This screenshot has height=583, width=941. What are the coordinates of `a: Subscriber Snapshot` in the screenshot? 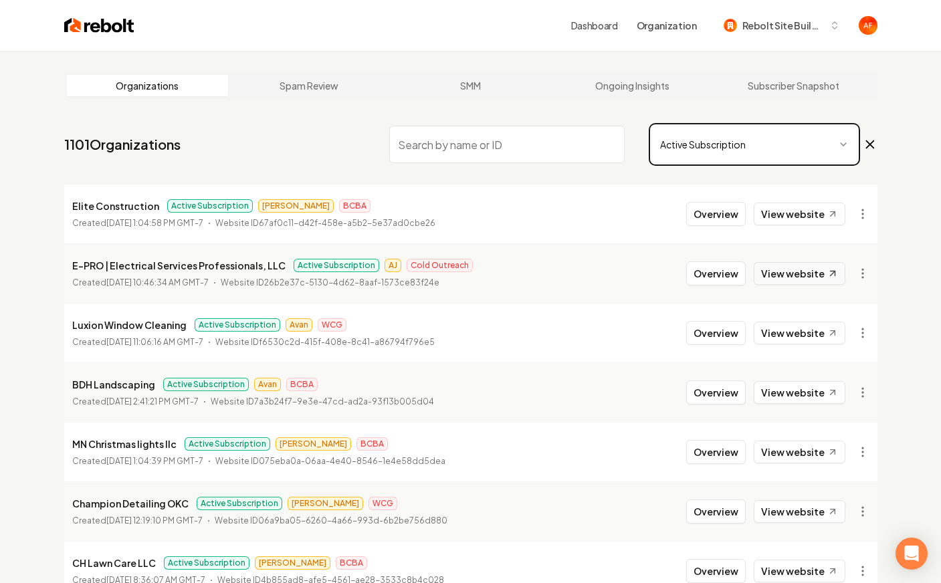 It's located at (794, 86).